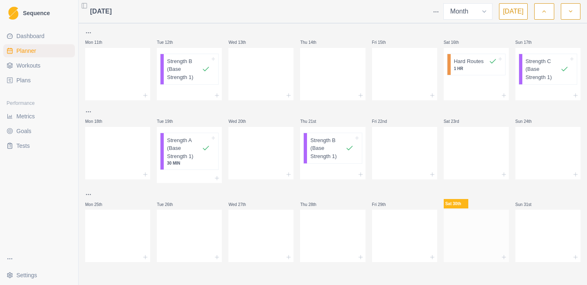 This screenshot has height=285, width=587. I want to click on span: Plans, so click(23, 80).